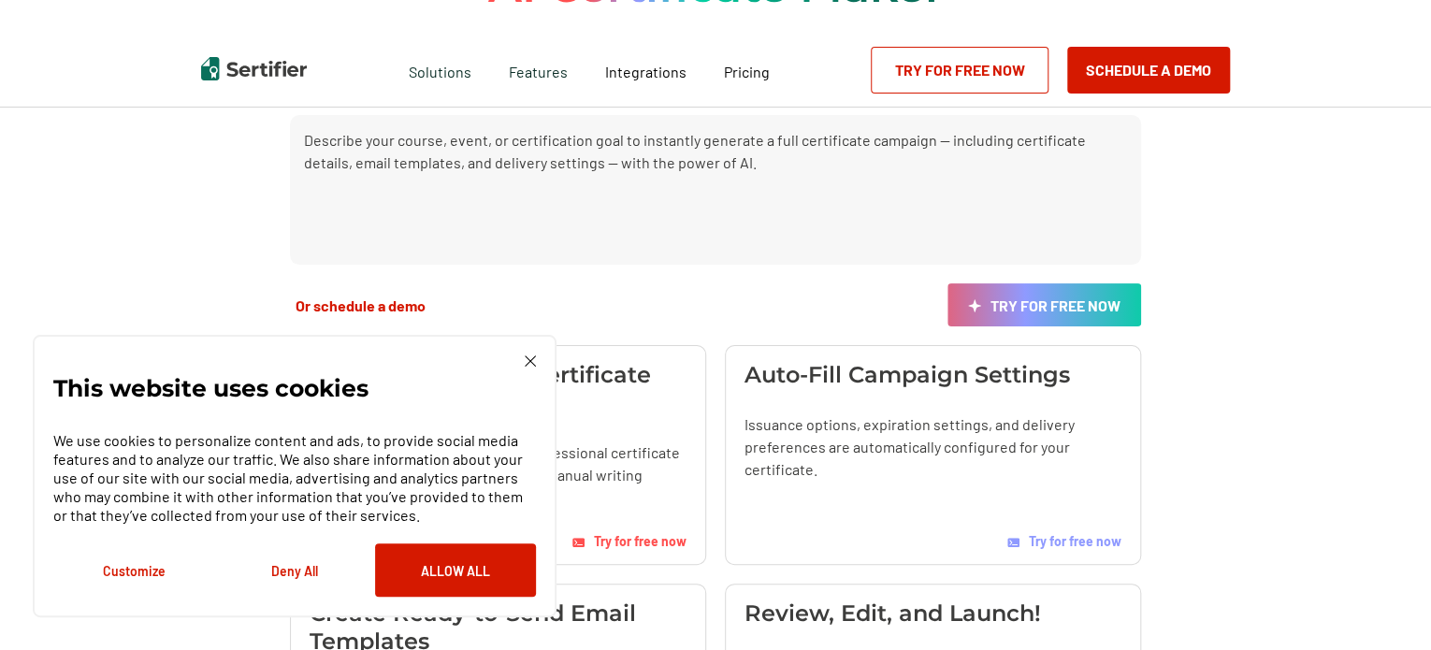 Image resolution: width=1431 pixels, height=650 pixels. I want to click on a: Pricing, so click(746, 69).